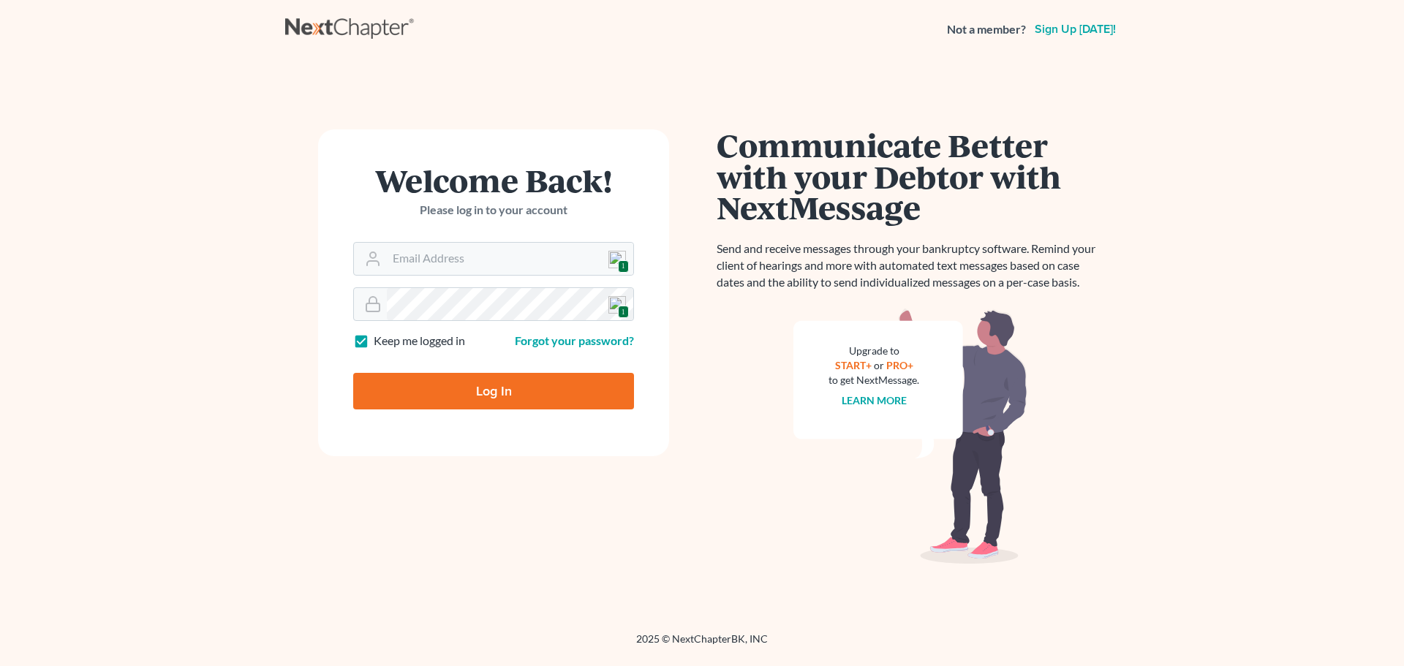 The width and height of the screenshot is (1404, 666). Describe the element at coordinates (853, 365) in the screenshot. I see `a: START+` at that location.